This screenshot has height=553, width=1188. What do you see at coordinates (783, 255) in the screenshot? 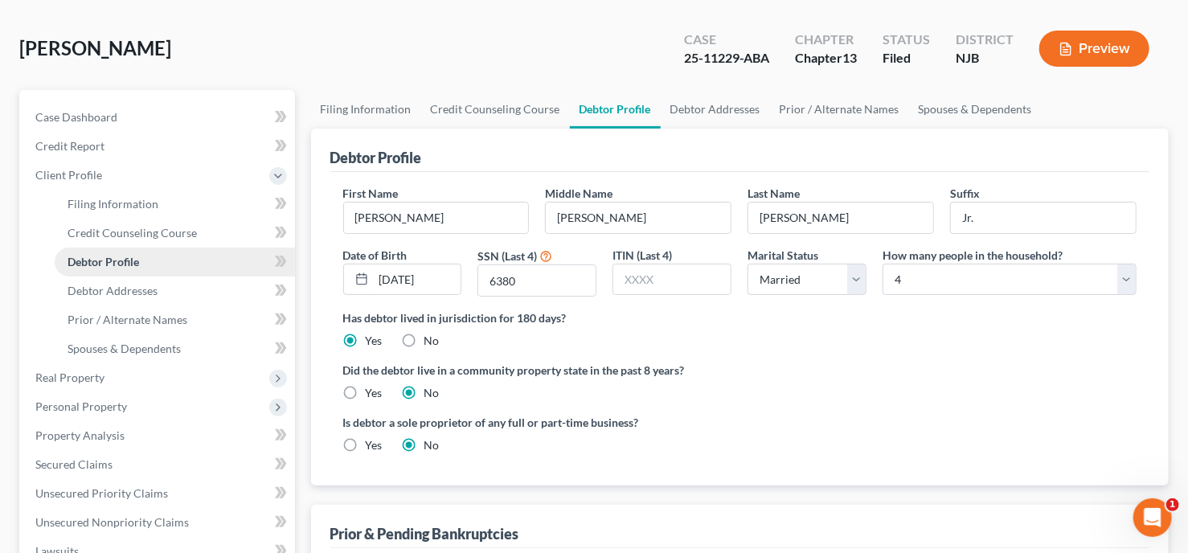
I see `label: Marital Status` at bounding box center [783, 255].